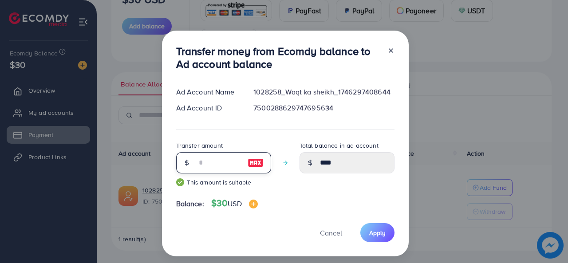 The image size is (568, 263). What do you see at coordinates (331, 233) in the screenshot?
I see `span: Cancel` at bounding box center [331, 233].